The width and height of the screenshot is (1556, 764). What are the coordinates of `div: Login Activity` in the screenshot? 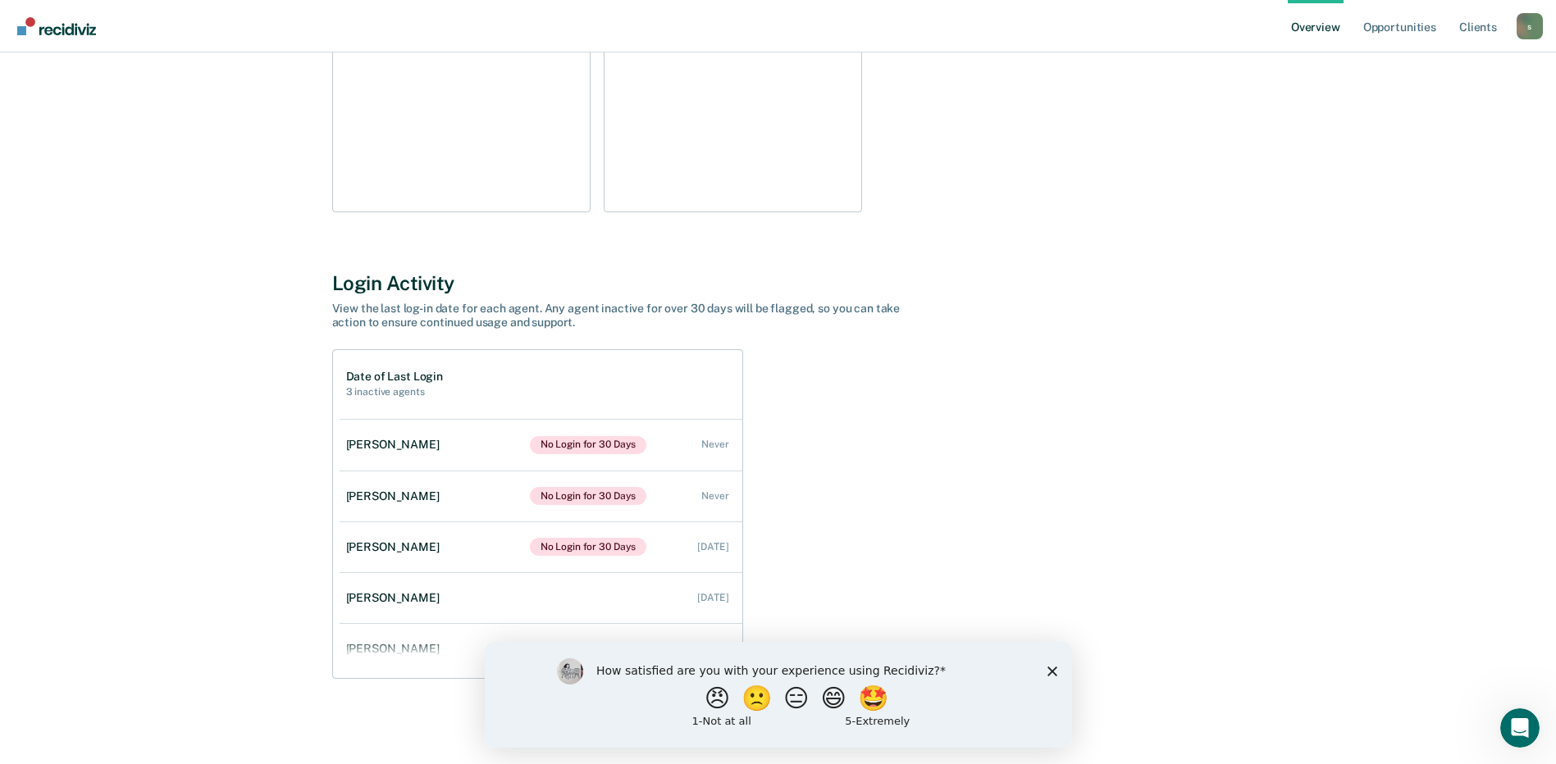 It's located at (778, 283).